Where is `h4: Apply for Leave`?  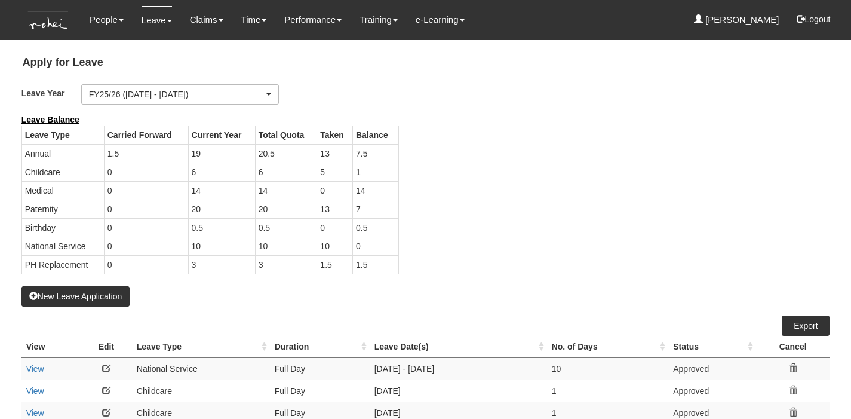
h4: Apply for Leave is located at coordinates (426, 63).